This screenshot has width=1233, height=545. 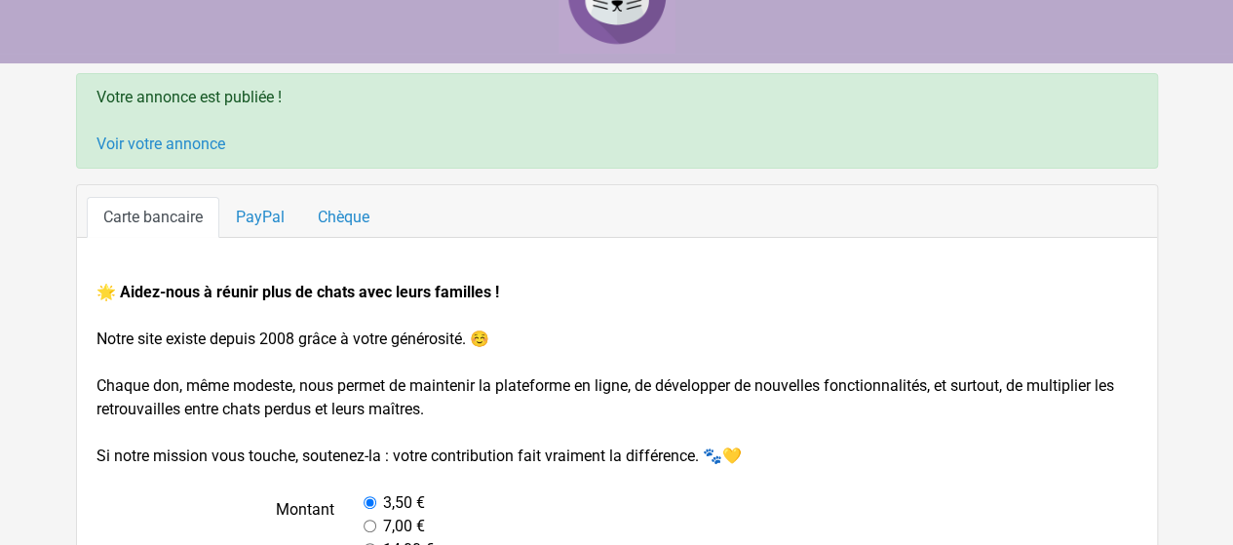 I want to click on div: Votre annonce est publiée !, so click(x=617, y=121).